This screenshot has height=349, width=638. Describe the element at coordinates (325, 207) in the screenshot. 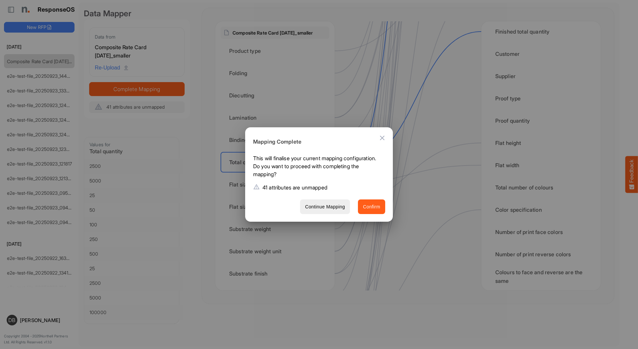

I see `span: Continue Mapping` at that location.